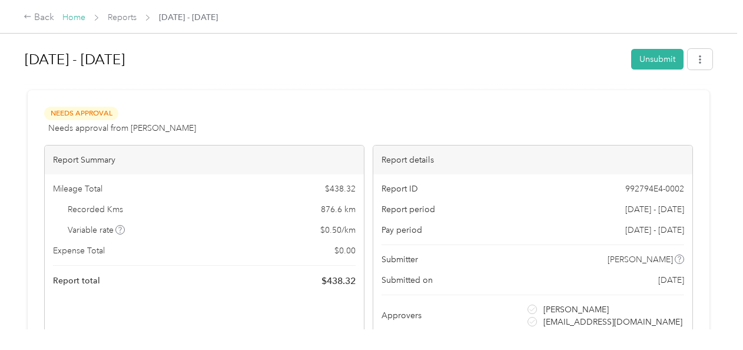 Image resolution: width=743 pixels, height=350 pixels. I want to click on span: $ 0.00, so click(345, 250).